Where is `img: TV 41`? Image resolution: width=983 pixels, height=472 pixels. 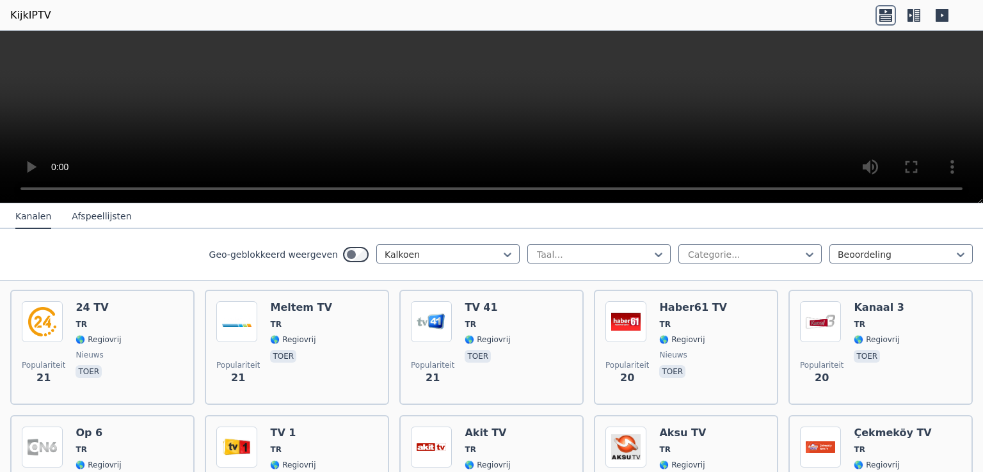 img: TV 41 is located at coordinates (431, 322).